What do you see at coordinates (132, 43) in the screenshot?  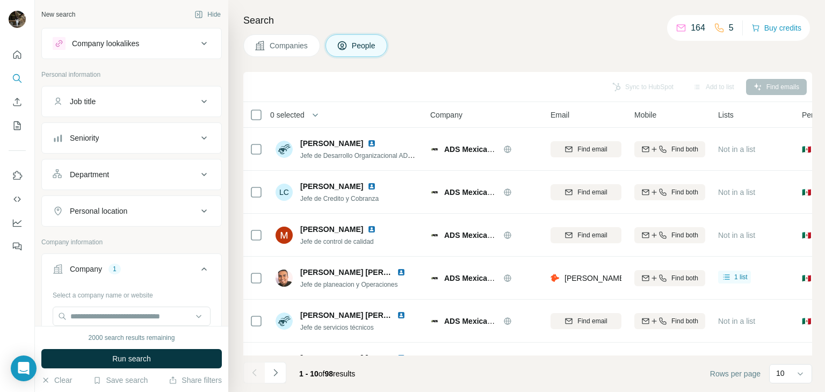 I see `button: Company lookalikes` at bounding box center [132, 43].